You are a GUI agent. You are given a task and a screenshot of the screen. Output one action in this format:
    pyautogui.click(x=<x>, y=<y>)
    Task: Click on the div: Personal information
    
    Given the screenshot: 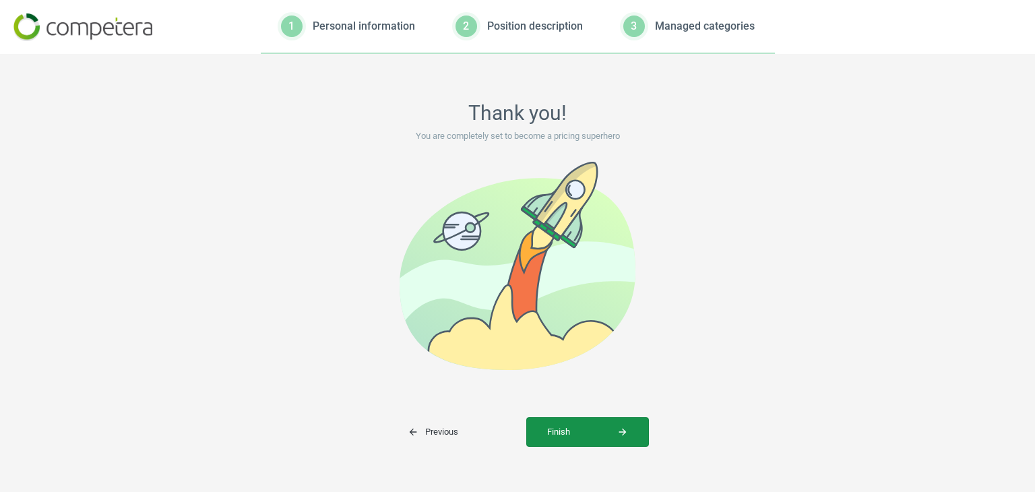 What is the action you would take?
    pyautogui.click(x=364, y=26)
    